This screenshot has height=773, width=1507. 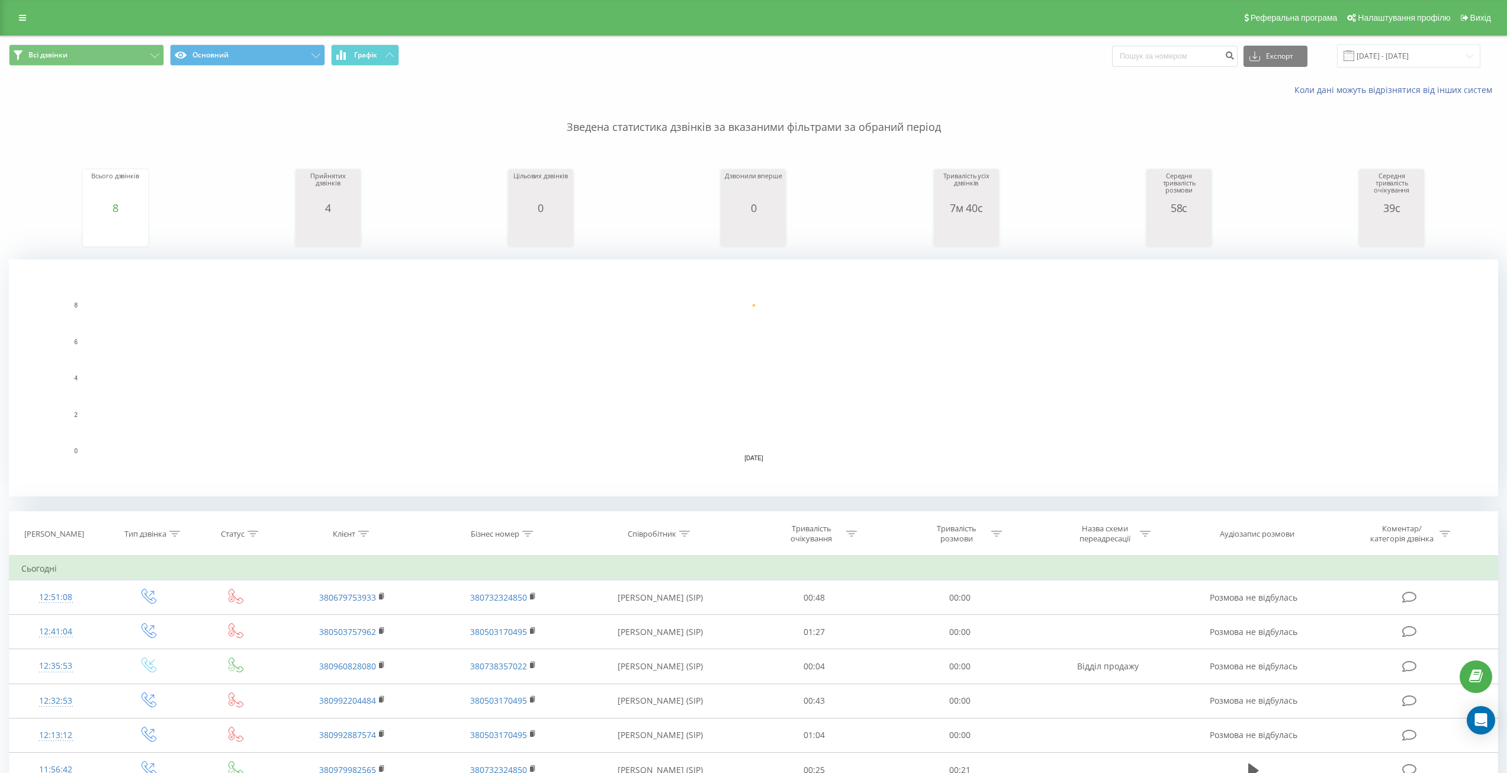 I want to click on td: 01:27, so click(x=814, y=632).